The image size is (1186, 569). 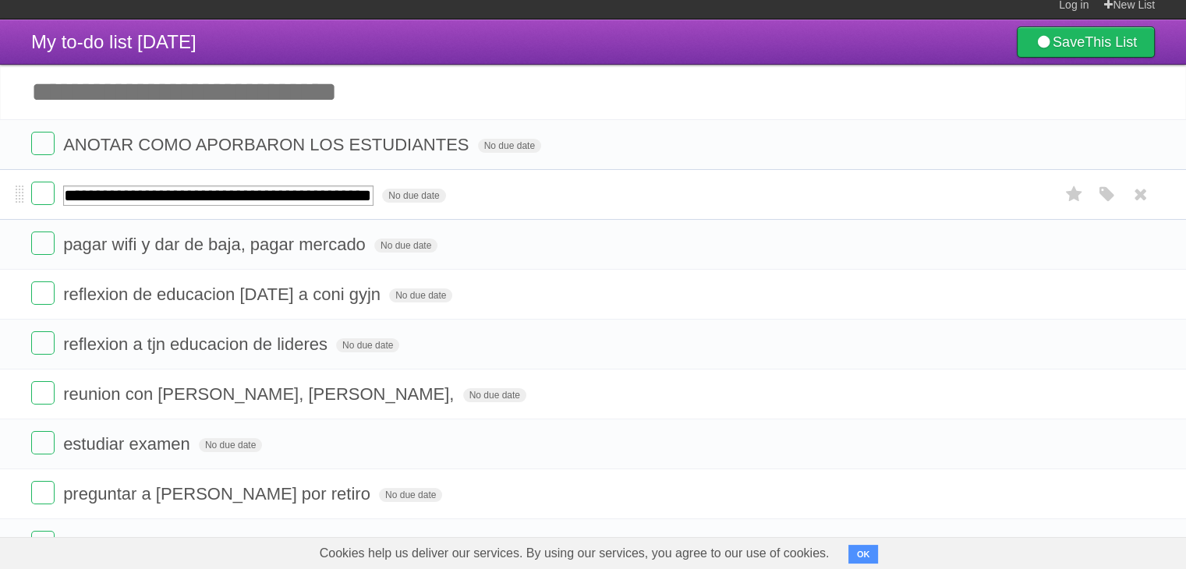 I want to click on label: Star task, so click(x=1074, y=194).